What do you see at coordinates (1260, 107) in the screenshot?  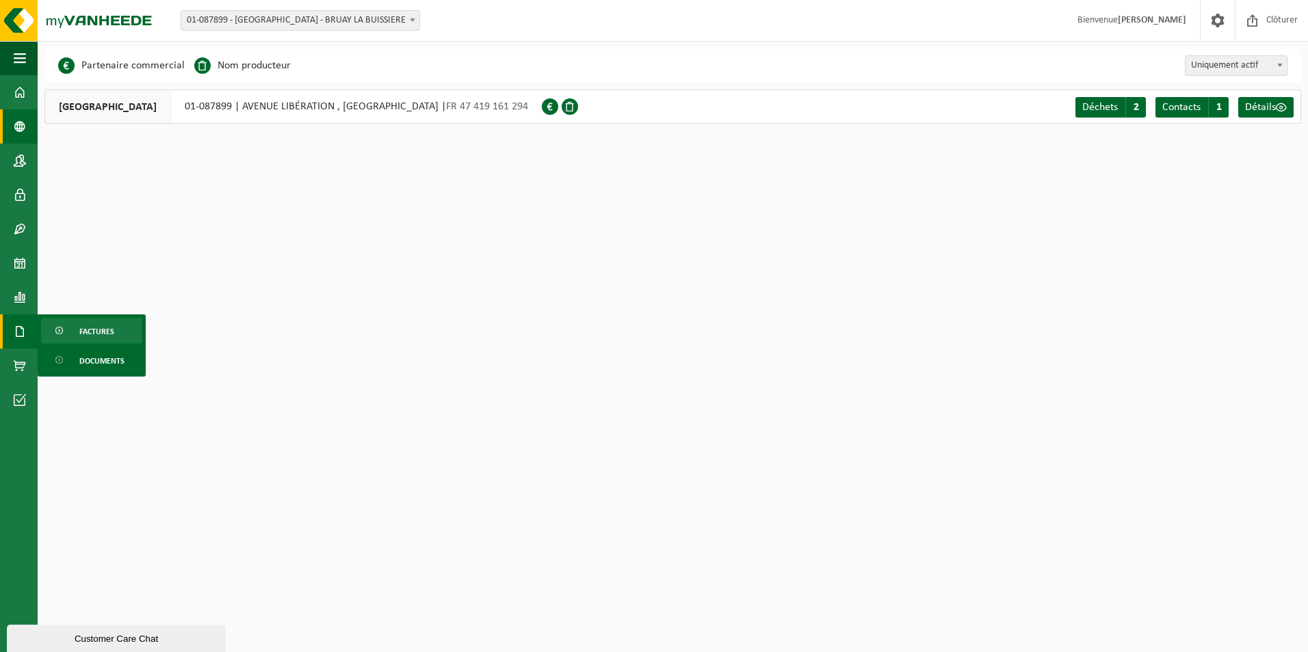 I see `span: Détails` at bounding box center [1260, 107].